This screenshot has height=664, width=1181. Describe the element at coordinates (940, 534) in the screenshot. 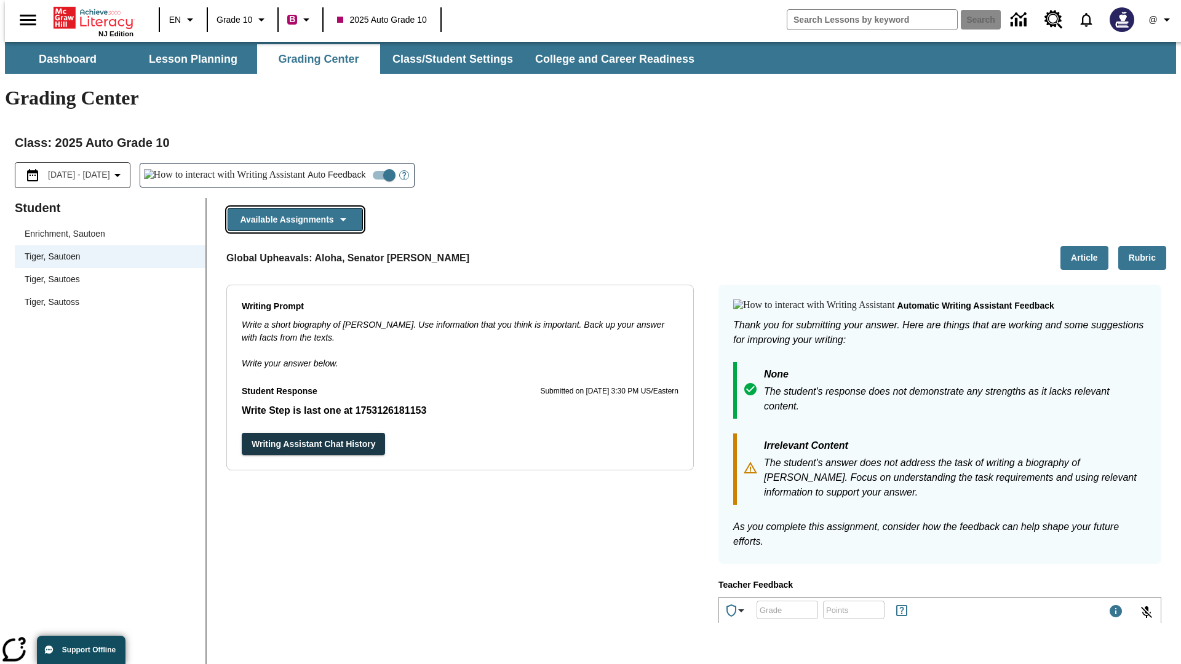

I see `p: As you complete this assignment, consider how the feedback can help shape your future efforts.` at that location.